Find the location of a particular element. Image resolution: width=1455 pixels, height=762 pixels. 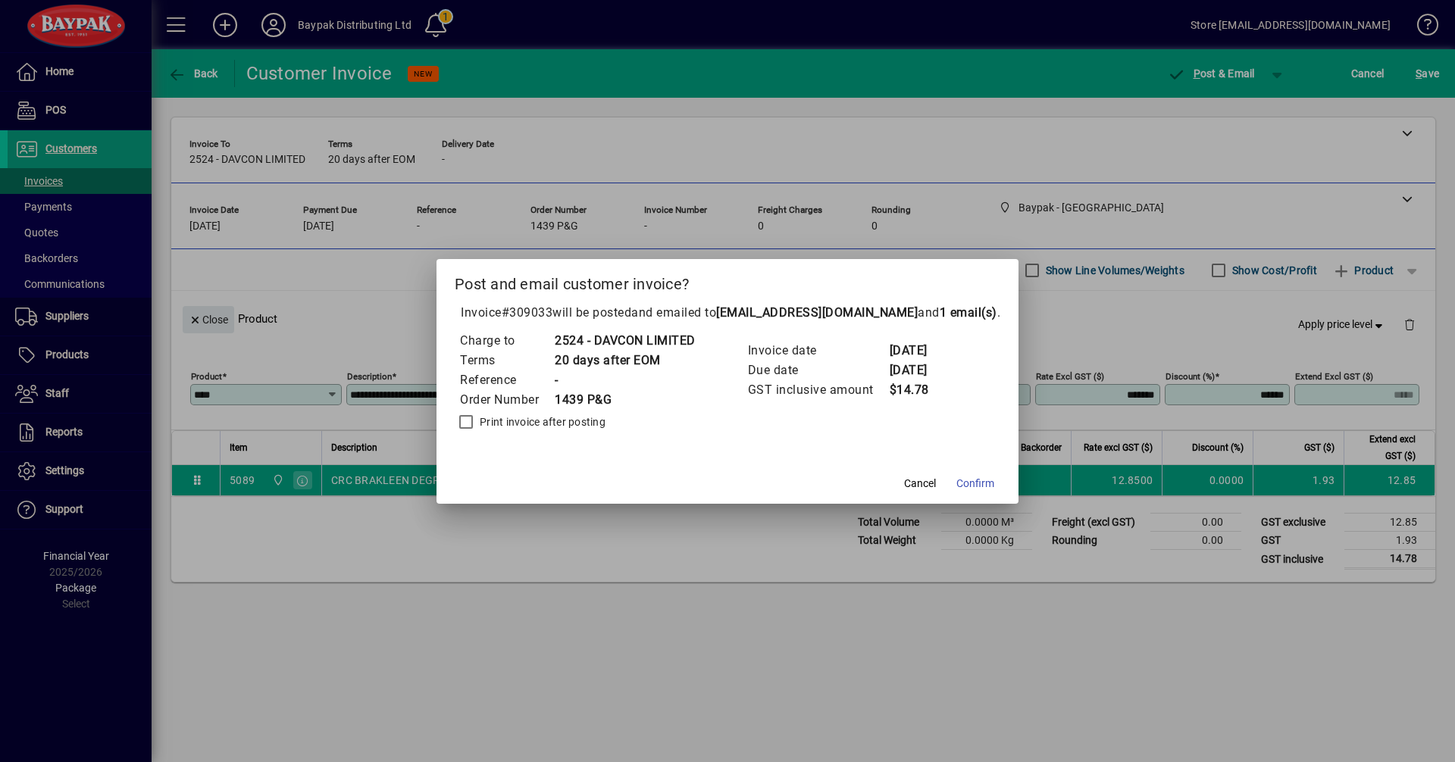

td: 1439 P&G is located at coordinates (624, 400).